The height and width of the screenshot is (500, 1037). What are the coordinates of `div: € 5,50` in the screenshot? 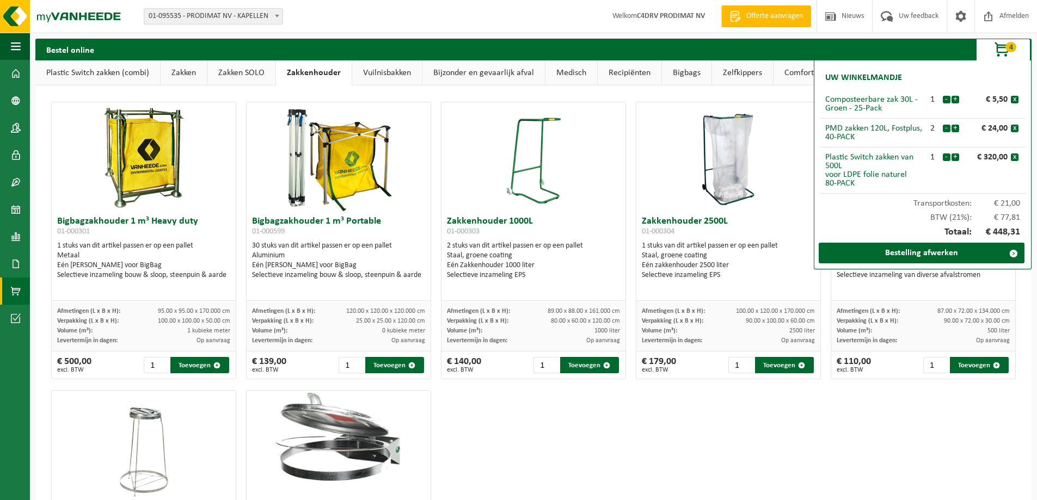 It's located at (986, 100).